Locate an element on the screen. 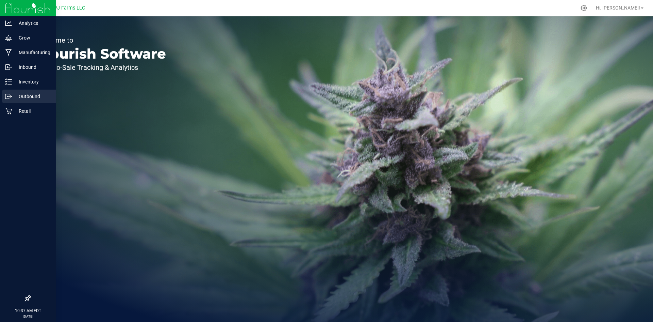 This screenshot has height=322, width=653. span: VJ Farms LLC is located at coordinates (69, 8).